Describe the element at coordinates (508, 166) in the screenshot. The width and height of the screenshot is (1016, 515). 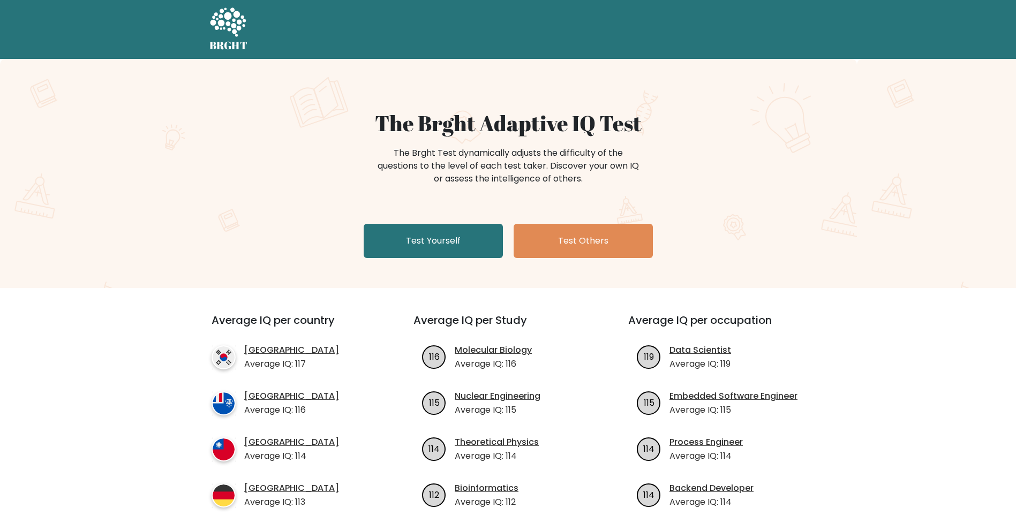
I see `div: The Brght Test dynamically adjusts the difficulty of the questions to the level of each test take...` at that location.